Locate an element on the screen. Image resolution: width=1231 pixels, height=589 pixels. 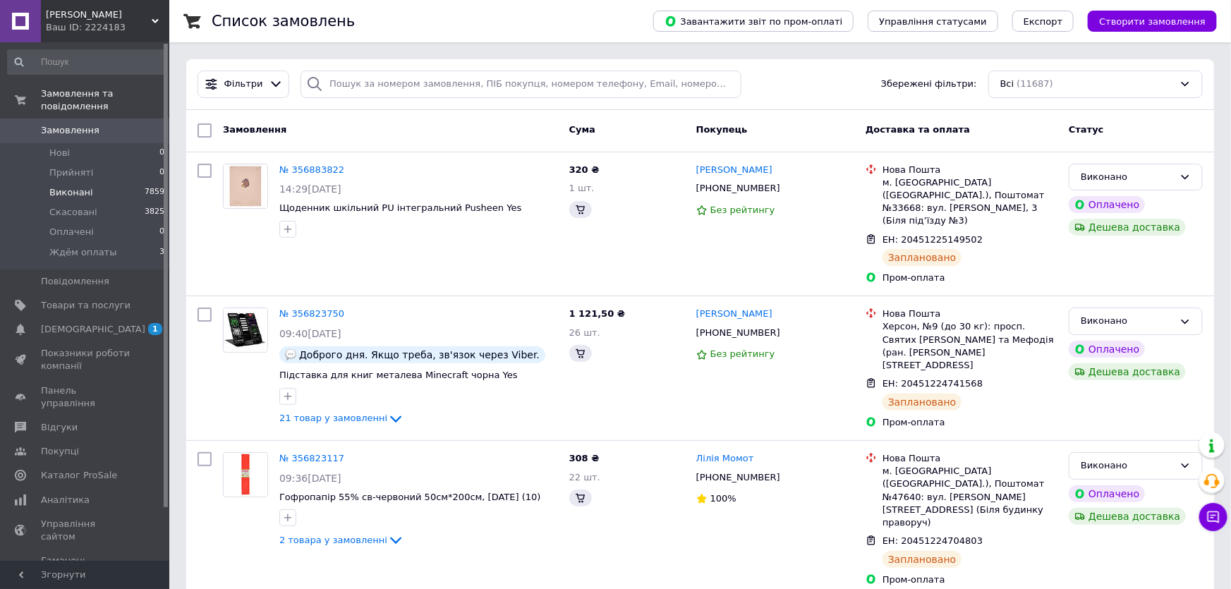
span: Доставка та оплата is located at coordinates (918, 129).